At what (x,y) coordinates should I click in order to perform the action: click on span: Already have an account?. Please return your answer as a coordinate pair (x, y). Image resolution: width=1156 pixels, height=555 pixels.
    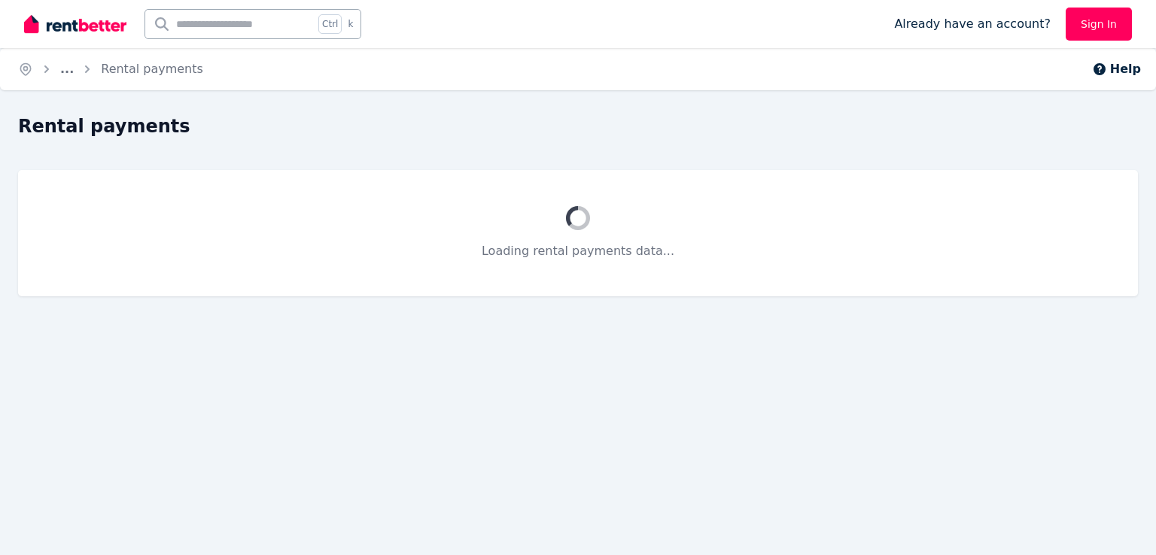
    Looking at the image, I should click on (972, 24).